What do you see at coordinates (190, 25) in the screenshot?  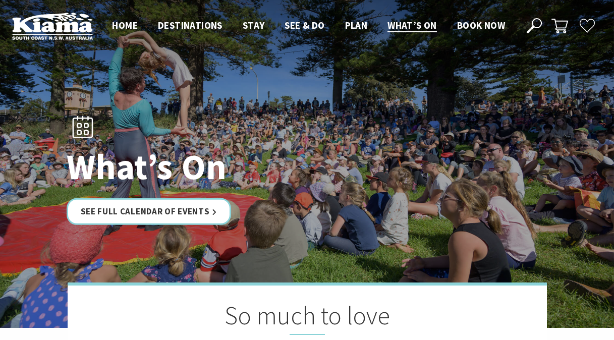 I see `span: Destinations` at bounding box center [190, 25].